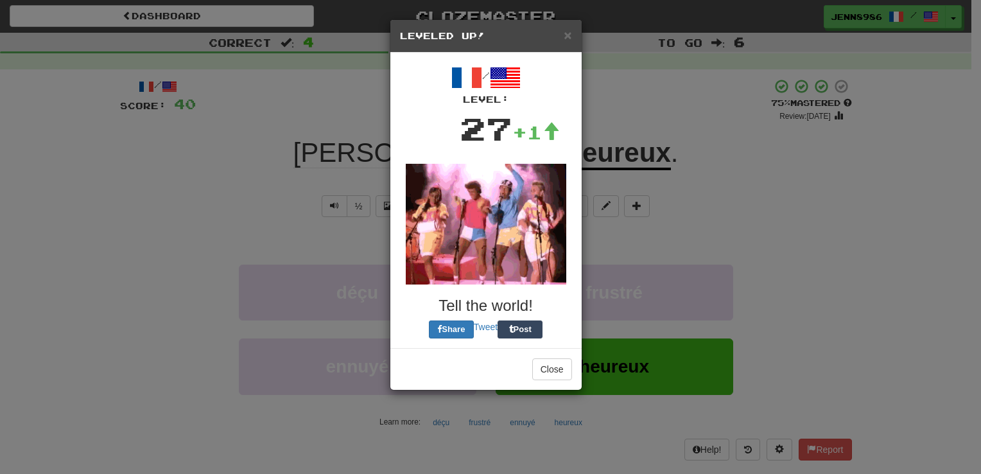 This screenshot has width=981, height=474. Describe the element at coordinates (486, 327) in the screenshot. I see `a: Tweet` at that location.